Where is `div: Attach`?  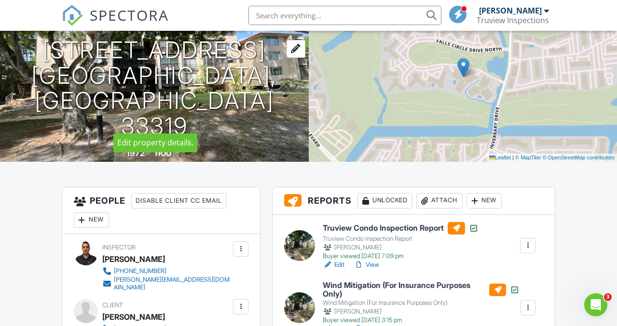
div: Attach is located at coordinates (439, 201).